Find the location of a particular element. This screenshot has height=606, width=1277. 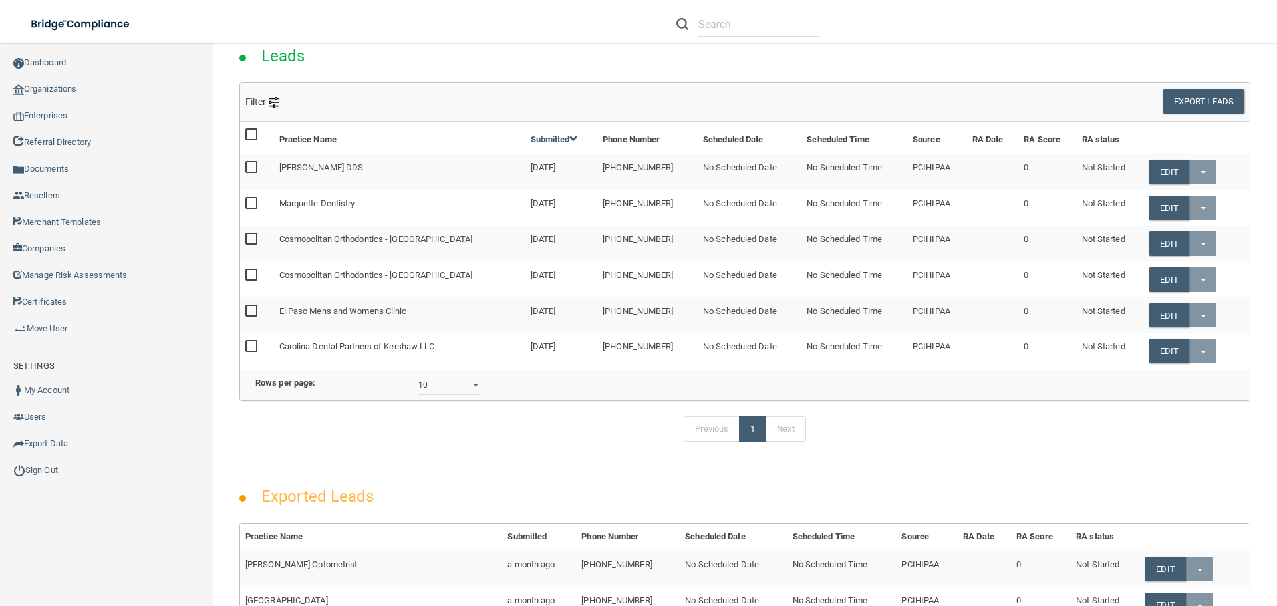

input: Search is located at coordinates (759, 24).